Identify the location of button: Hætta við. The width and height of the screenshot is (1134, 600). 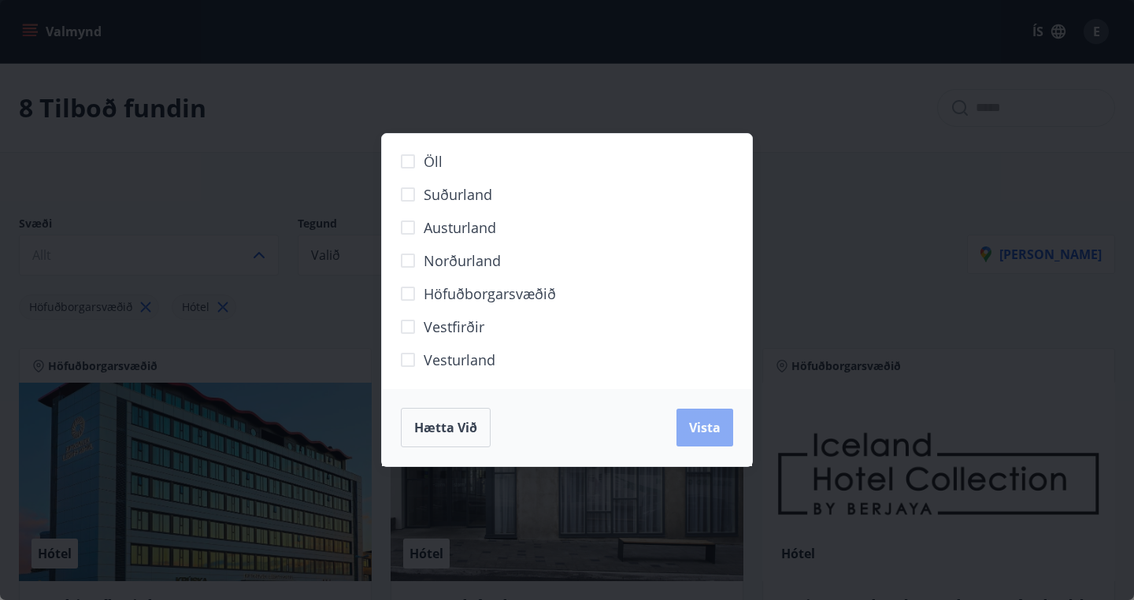
(446, 427).